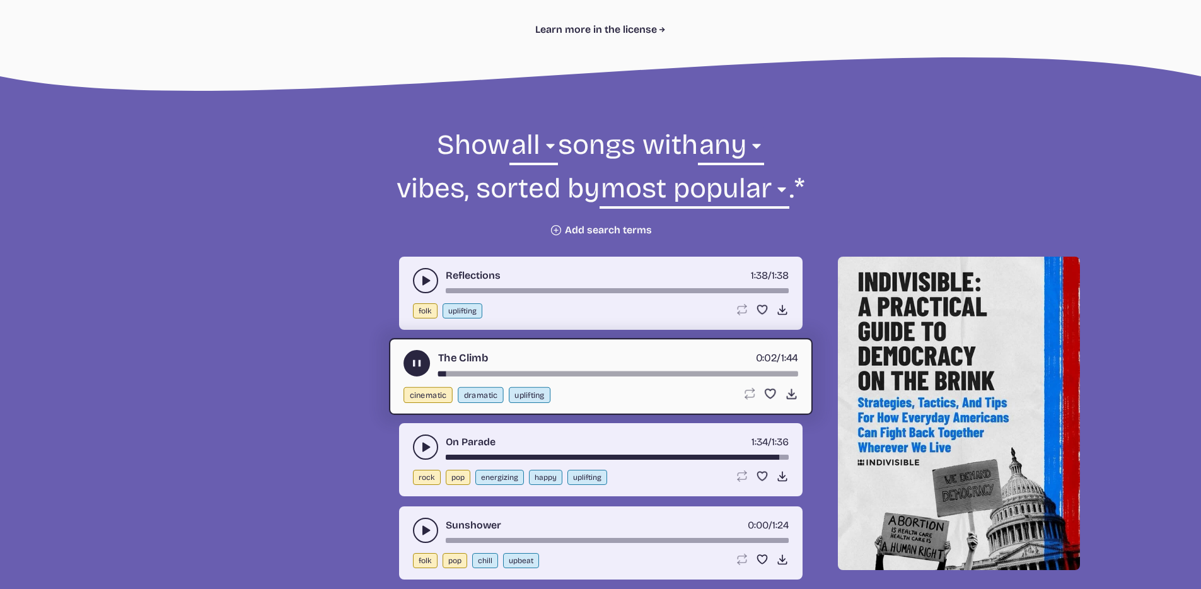 This screenshot has width=1201, height=589. Describe the element at coordinates (480, 395) in the screenshot. I see `button: dramatic` at that location.